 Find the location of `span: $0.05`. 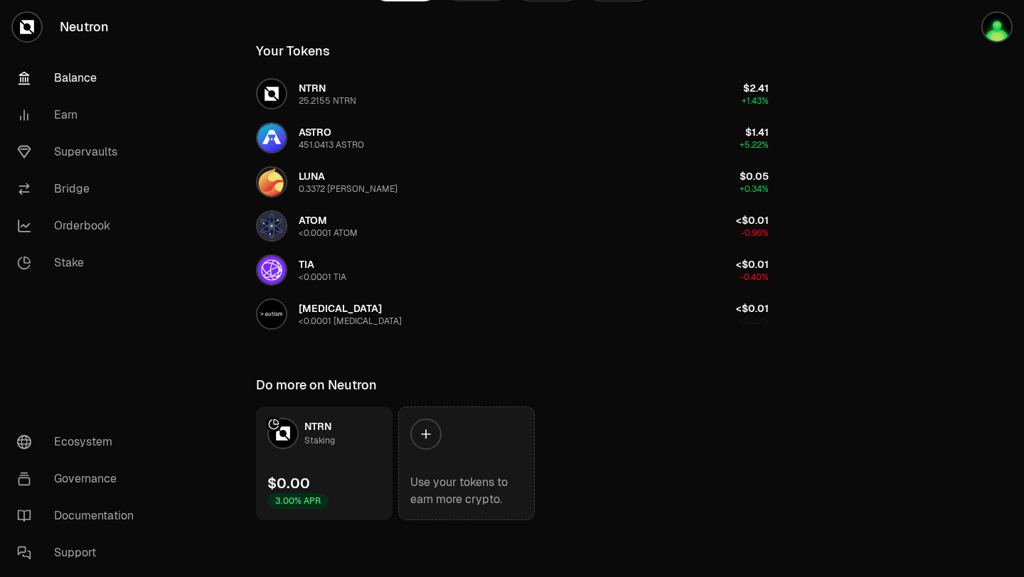

span: $0.05 is located at coordinates (753, 176).